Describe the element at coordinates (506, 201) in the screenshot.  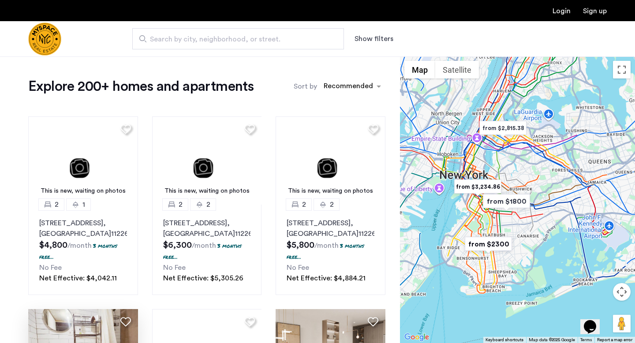
I see `div: from $1800` at that location.